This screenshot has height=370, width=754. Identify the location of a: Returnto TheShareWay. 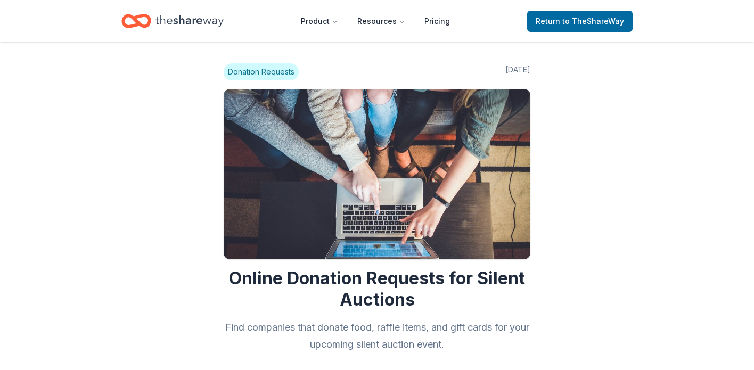
(580, 21).